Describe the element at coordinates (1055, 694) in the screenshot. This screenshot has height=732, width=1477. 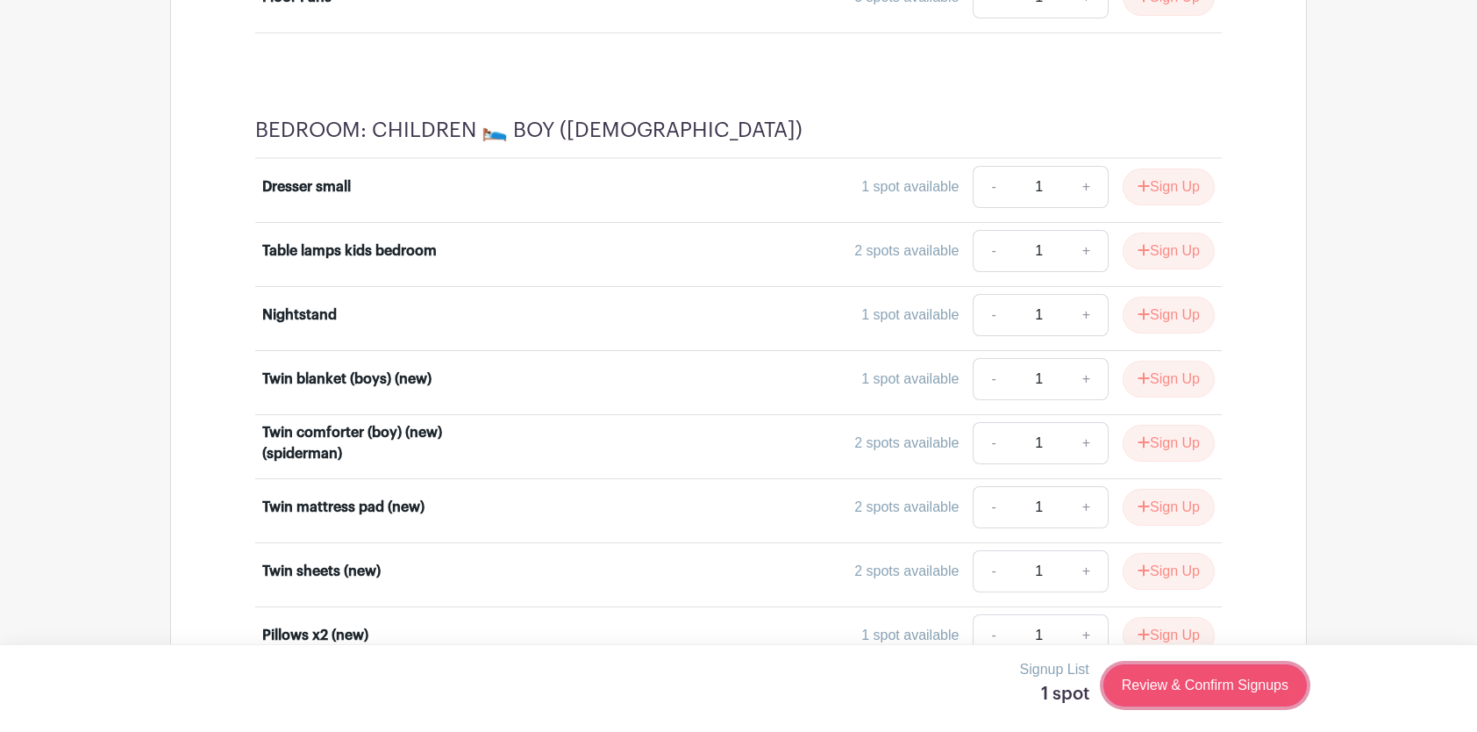
I see `h5: 1 spot` at that location.